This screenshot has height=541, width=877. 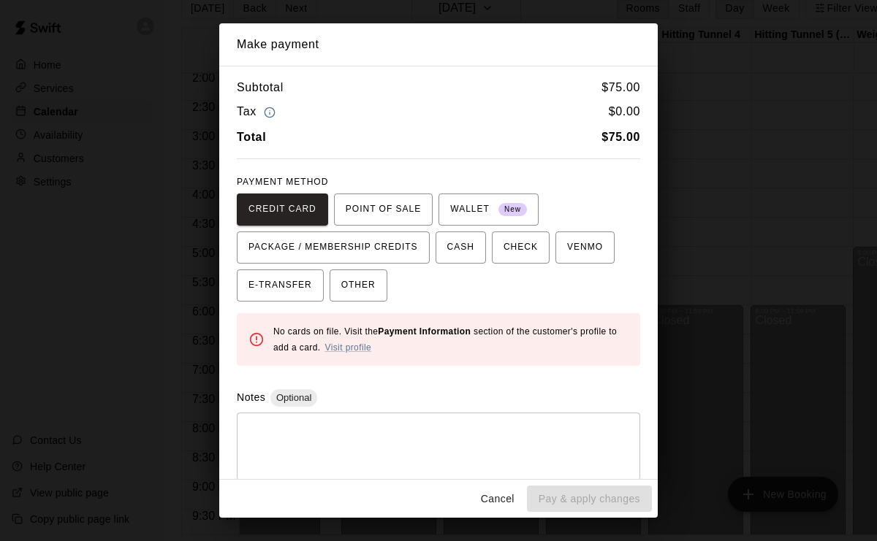 What do you see at coordinates (488, 210) in the screenshot?
I see `span: WALLET` at bounding box center [488, 210].